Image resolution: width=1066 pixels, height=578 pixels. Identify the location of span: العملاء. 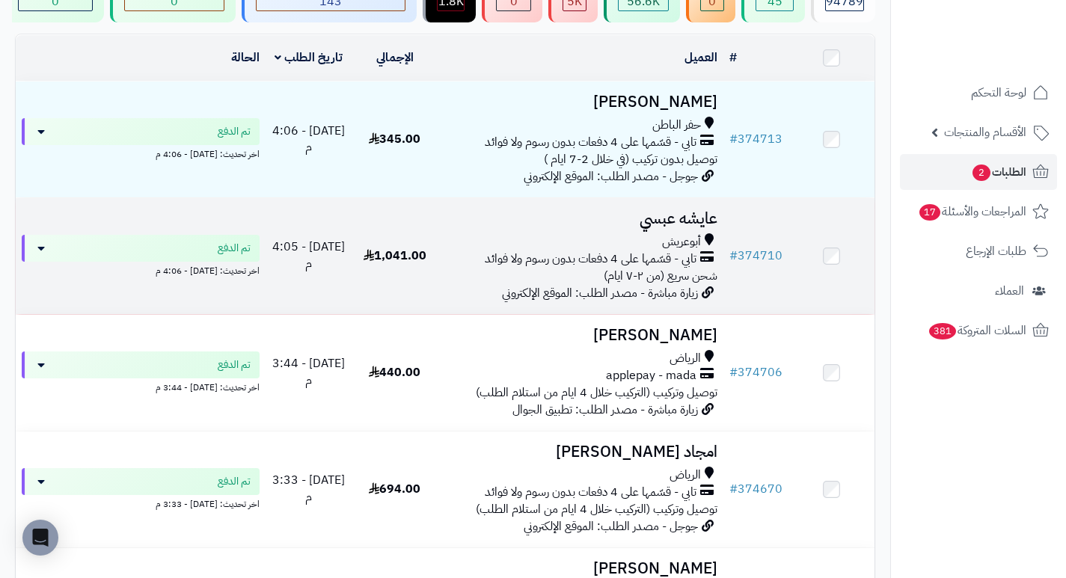
(1009, 291).